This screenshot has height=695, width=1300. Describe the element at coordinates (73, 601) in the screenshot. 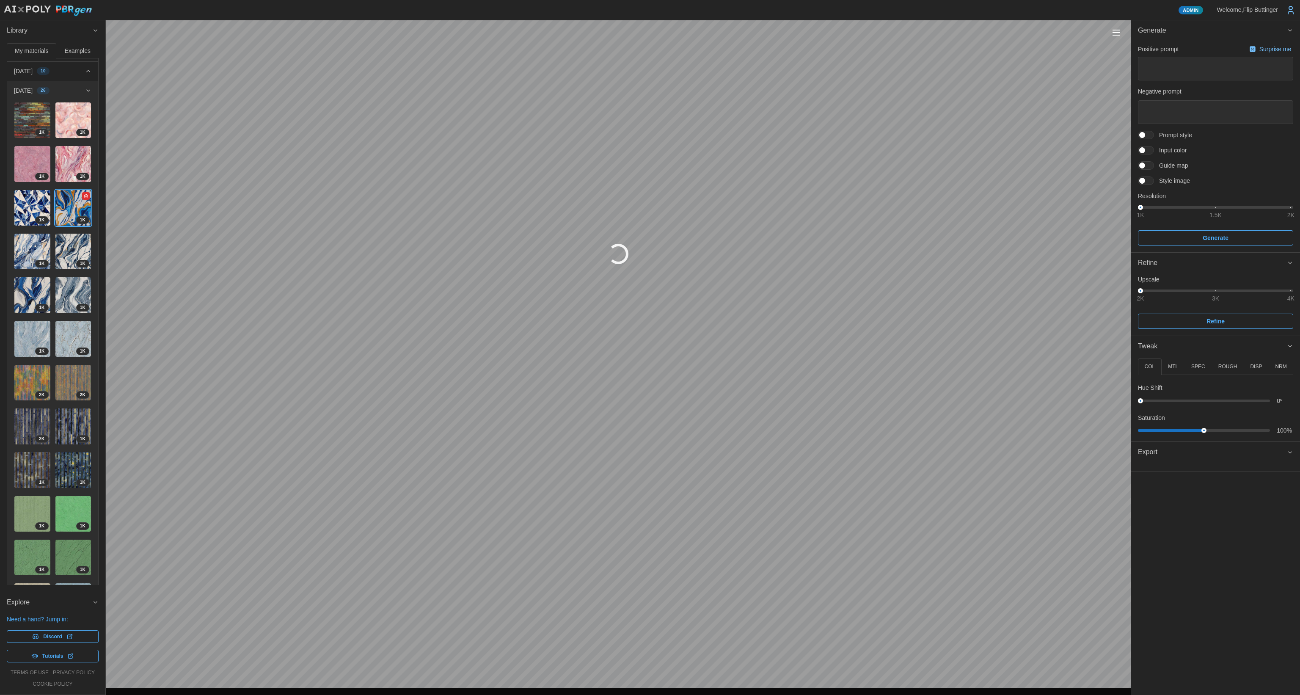

I see `img: tURO3EcDjeLSt22CfKNj` at that location.